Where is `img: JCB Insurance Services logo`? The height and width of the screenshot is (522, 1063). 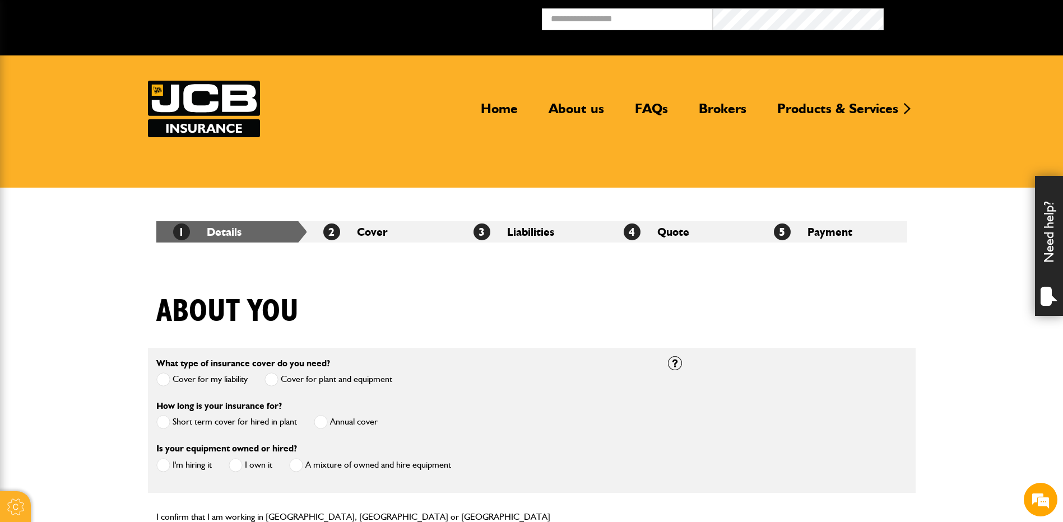 img: JCB Insurance Services logo is located at coordinates (204, 109).